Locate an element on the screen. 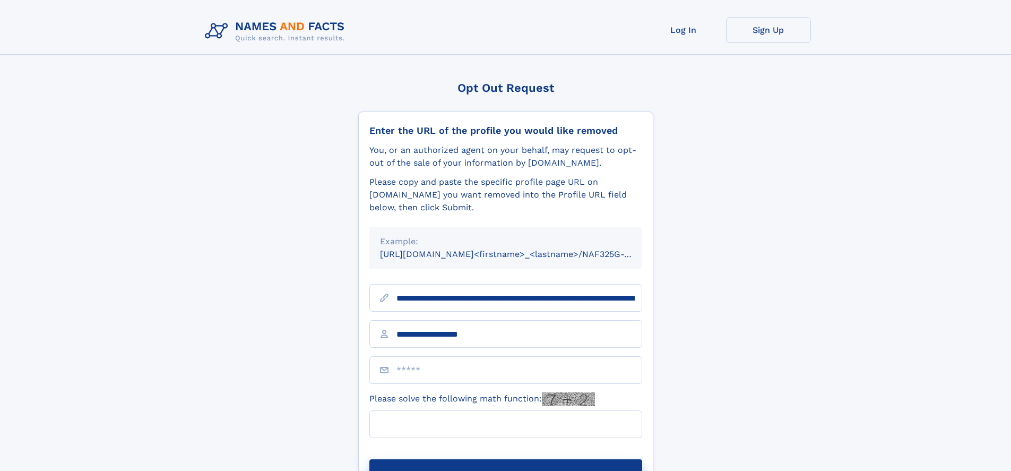 The height and width of the screenshot is (471, 1011). div: Enter the URL of the profile you would like removed is located at coordinates (506, 131).